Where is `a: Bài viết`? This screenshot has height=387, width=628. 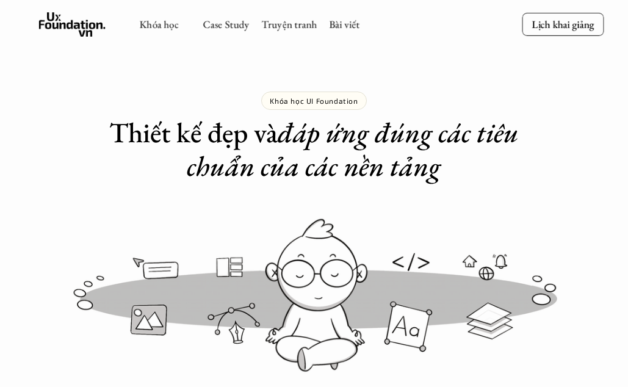 a: Bài viết is located at coordinates (344, 24).